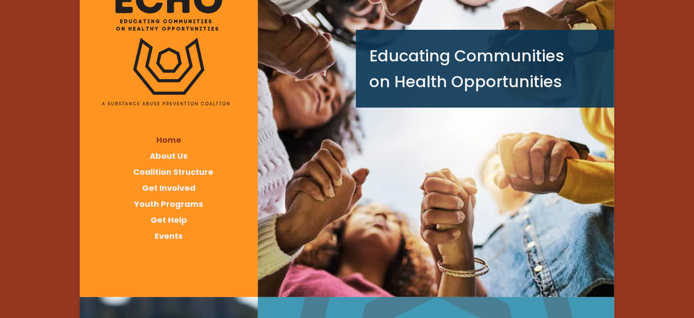 This screenshot has height=318, width=694. I want to click on img: ECHO Logo_black, so click(169, 66).